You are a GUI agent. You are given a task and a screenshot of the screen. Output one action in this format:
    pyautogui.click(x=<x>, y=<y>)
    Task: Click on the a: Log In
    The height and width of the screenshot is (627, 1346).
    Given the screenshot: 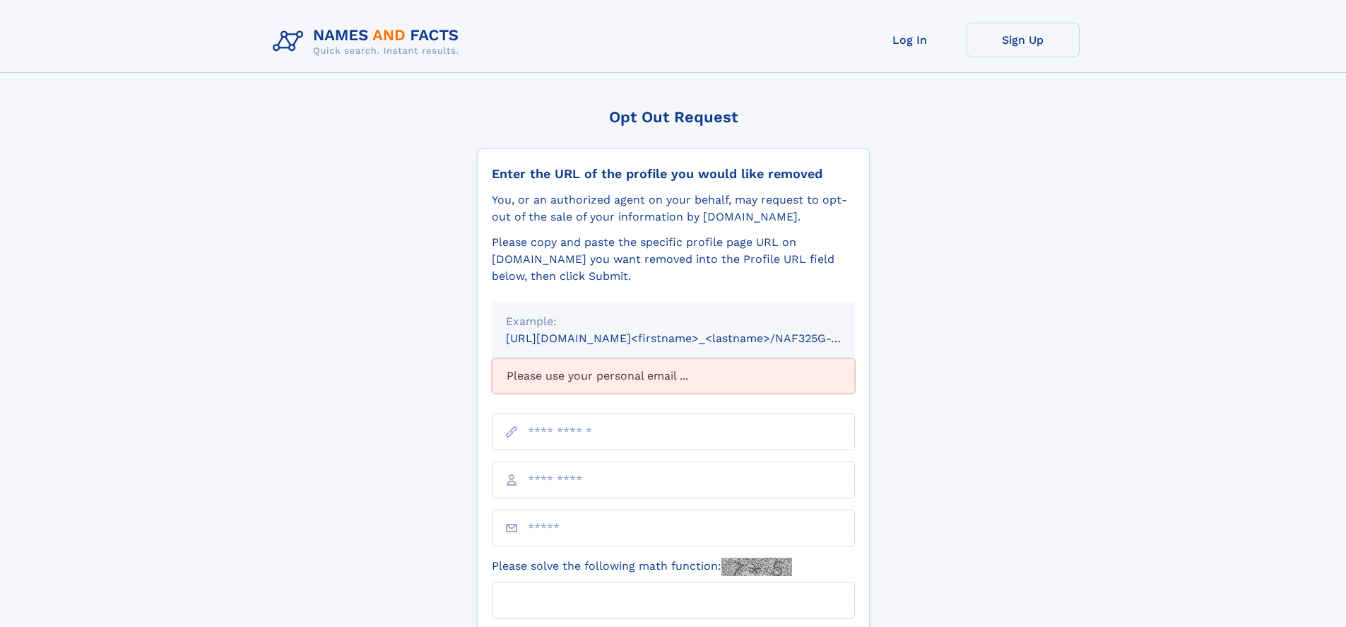 What is the action you would take?
    pyautogui.click(x=910, y=40)
    